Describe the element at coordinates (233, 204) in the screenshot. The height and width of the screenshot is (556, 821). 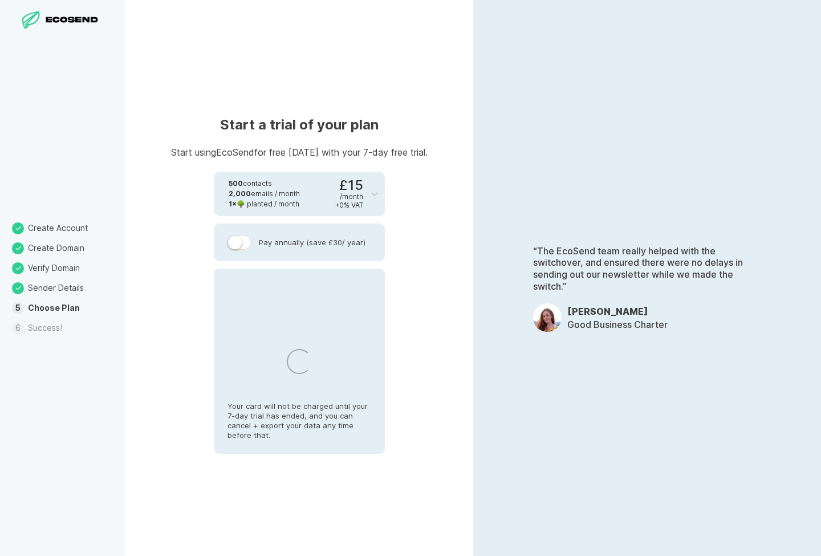
I see `strong: 1 ×` at that location.